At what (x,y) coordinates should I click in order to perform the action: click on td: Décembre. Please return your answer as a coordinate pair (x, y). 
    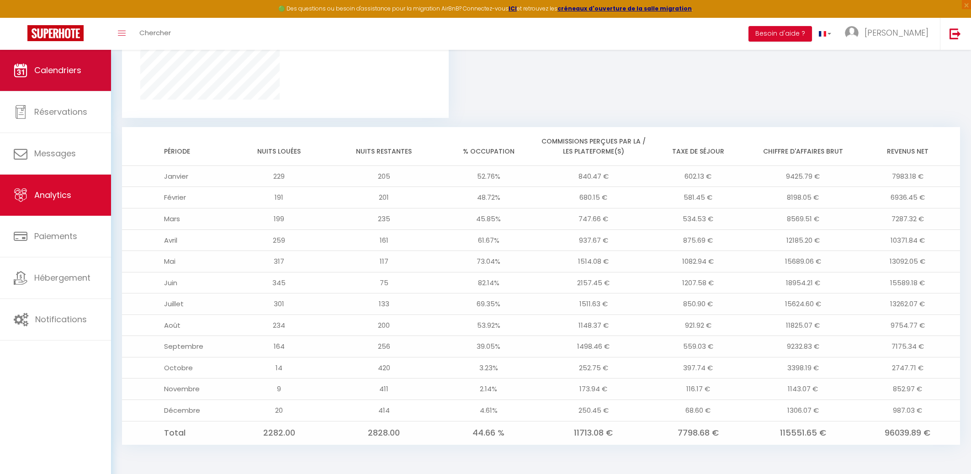
    Looking at the image, I should click on (174, 410).